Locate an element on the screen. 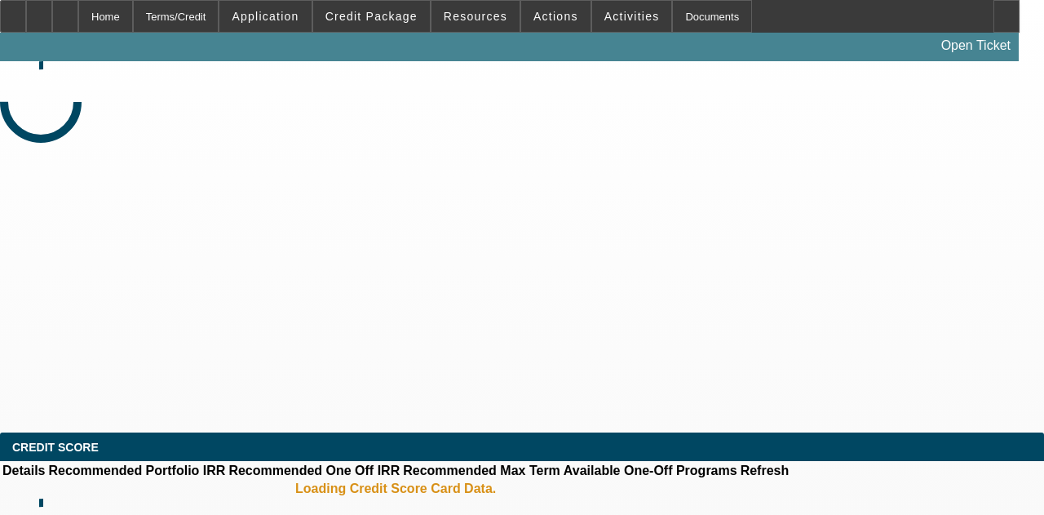  button: Resources is located at coordinates (476, 16).